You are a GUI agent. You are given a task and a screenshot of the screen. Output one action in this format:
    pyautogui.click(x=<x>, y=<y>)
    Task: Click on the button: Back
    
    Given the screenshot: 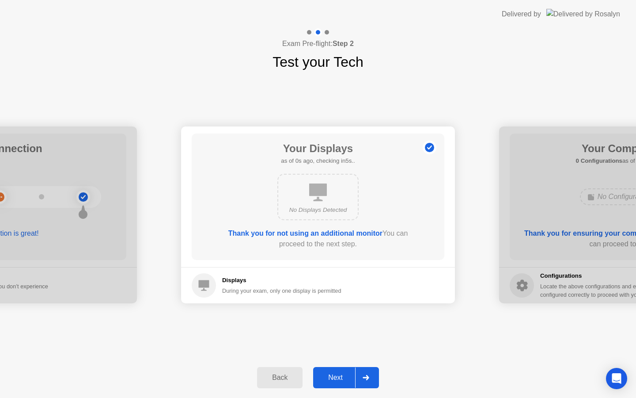 What is the action you would take?
    pyautogui.click(x=280, y=377)
    